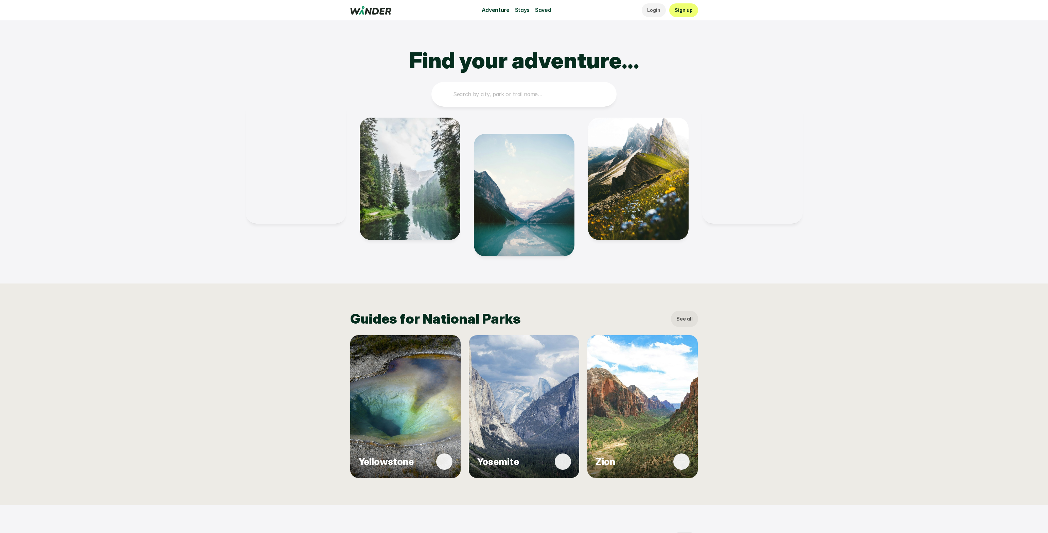 This screenshot has height=533, width=1048. Describe the element at coordinates (633, 462) in the screenshot. I see `h3: Zion` at that location.